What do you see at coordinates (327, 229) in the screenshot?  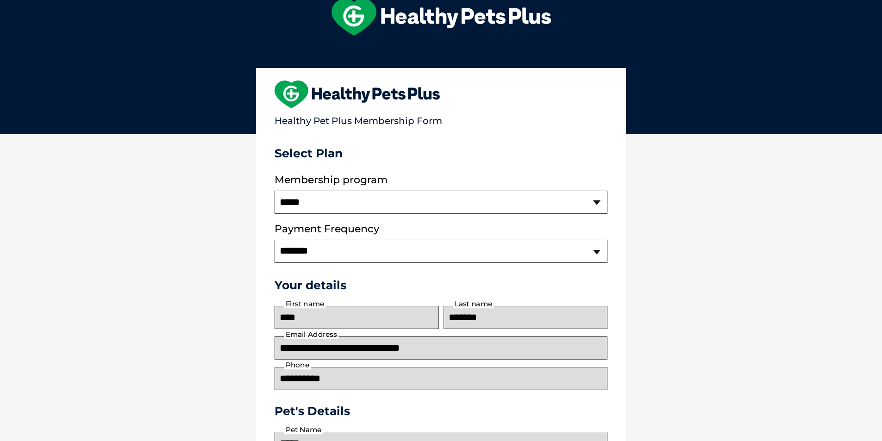 I see `label: Payment Frequency` at bounding box center [327, 229].